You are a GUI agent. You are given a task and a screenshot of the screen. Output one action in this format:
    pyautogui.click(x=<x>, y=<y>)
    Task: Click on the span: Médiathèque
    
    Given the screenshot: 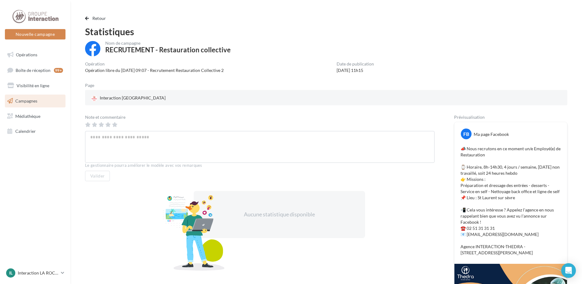 What is the action you would take?
    pyautogui.click(x=28, y=116)
    